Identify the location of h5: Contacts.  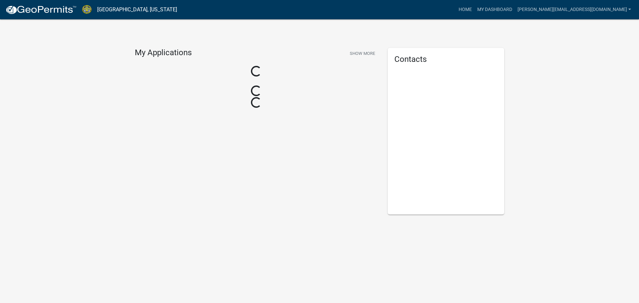
(446, 59).